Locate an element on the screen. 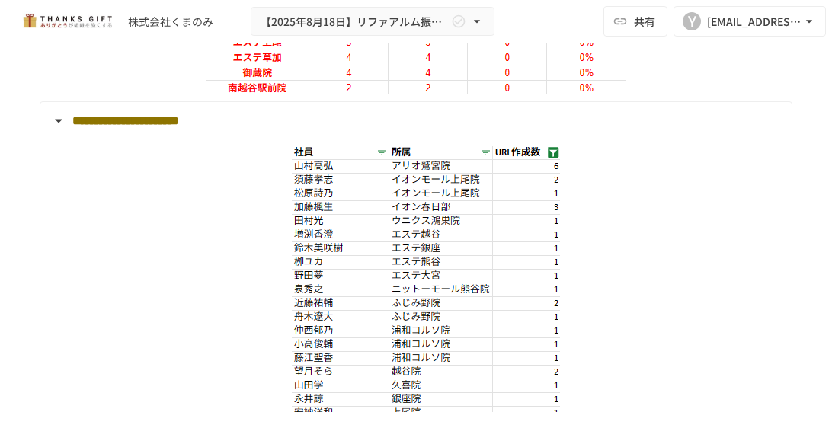 The width and height of the screenshot is (832, 444). div: 株式会社くまのみ is located at coordinates (171, 21).